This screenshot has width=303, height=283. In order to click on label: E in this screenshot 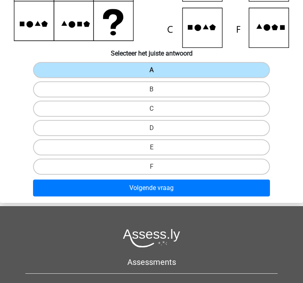, I will do `click(151, 147)`.